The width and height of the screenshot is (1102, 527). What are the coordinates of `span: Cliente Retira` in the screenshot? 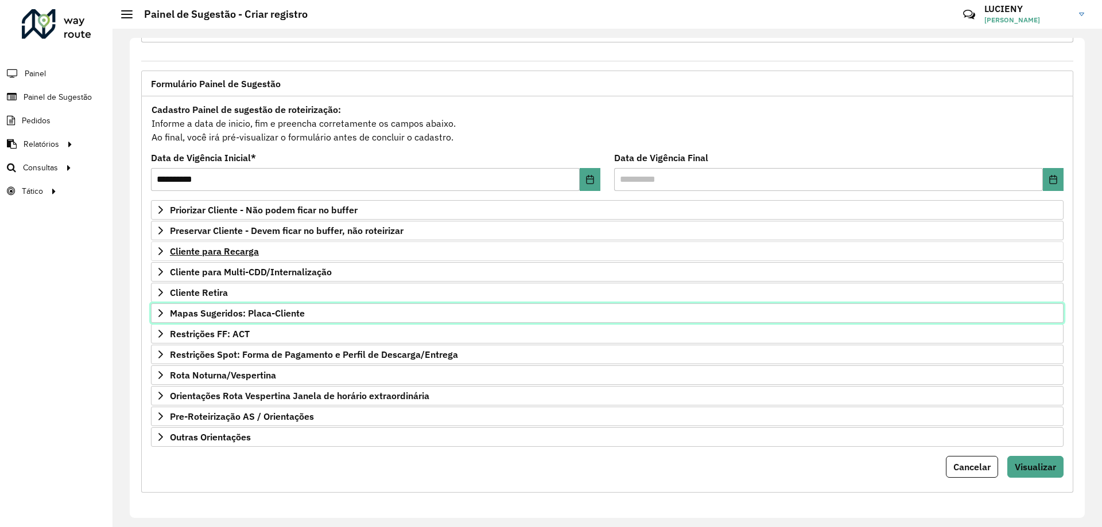 It's located at (199, 293).